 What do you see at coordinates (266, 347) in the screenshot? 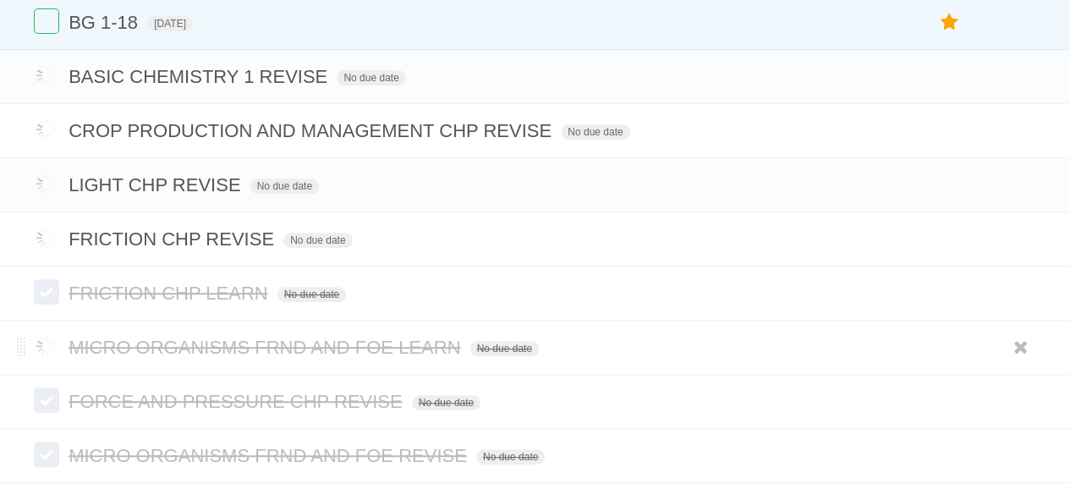
I see `span: MICRO ORGANISMS FRND AND FOE LEARN` at bounding box center [266, 347].